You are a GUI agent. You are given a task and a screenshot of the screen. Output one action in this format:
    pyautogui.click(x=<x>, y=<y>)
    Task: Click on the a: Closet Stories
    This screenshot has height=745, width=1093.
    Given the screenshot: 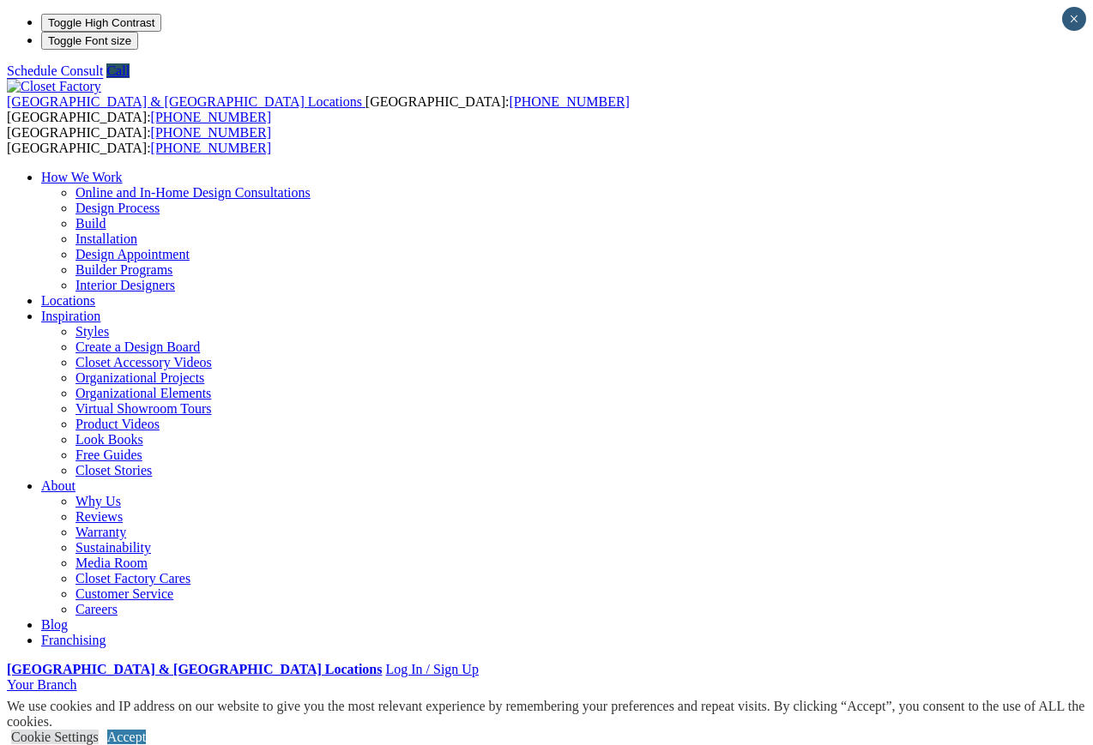 What is the action you would take?
    pyautogui.click(x=113, y=470)
    